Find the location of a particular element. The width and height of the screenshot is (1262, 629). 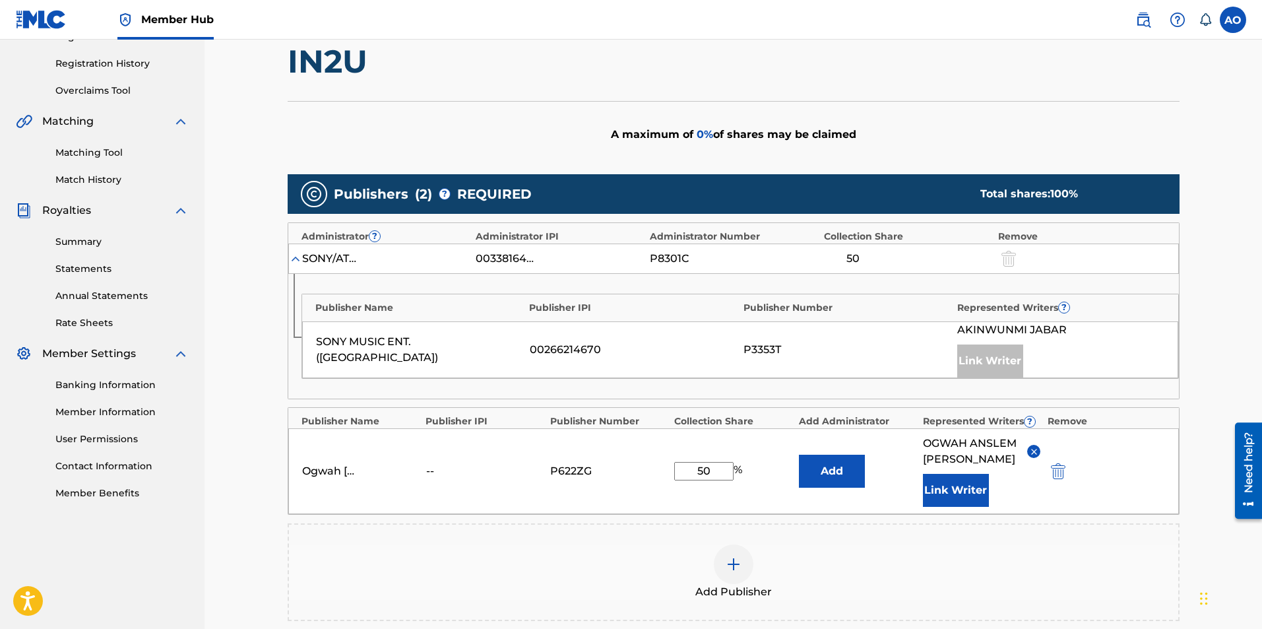

a: Contact Information is located at coordinates (122, 466).